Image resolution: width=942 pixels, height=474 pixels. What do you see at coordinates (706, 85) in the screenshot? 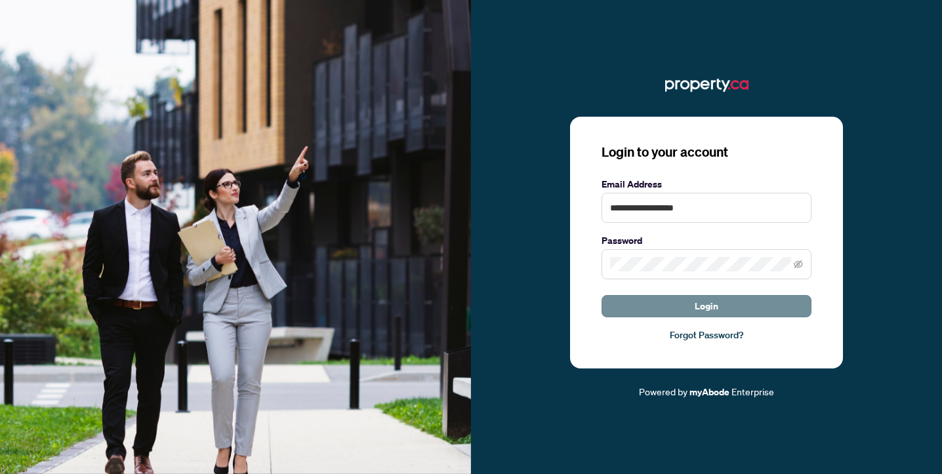
I see `img: ma-logo` at bounding box center [706, 85].